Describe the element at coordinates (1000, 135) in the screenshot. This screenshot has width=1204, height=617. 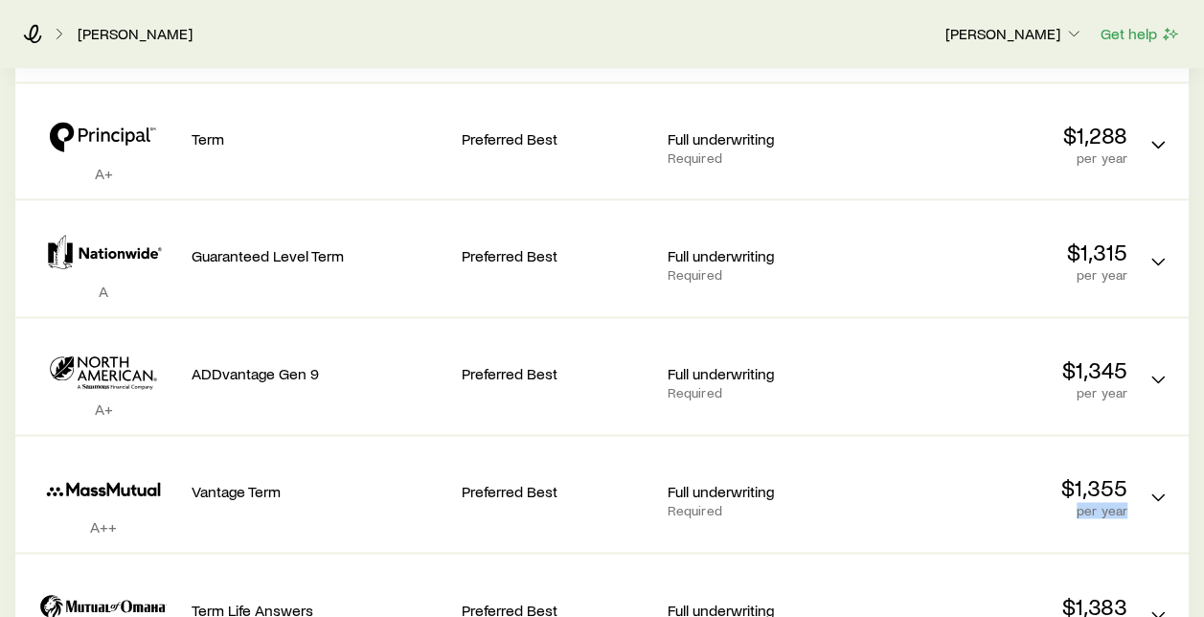
I see `p: $1,288` at that location.